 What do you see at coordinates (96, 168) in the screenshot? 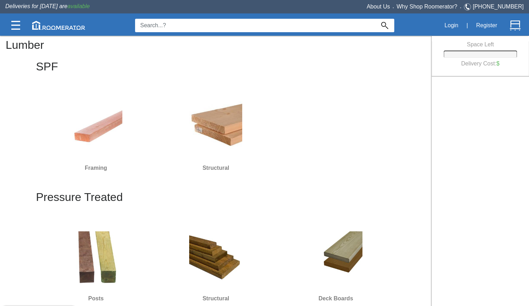
I see `h6: Framing` at bounding box center [96, 168].